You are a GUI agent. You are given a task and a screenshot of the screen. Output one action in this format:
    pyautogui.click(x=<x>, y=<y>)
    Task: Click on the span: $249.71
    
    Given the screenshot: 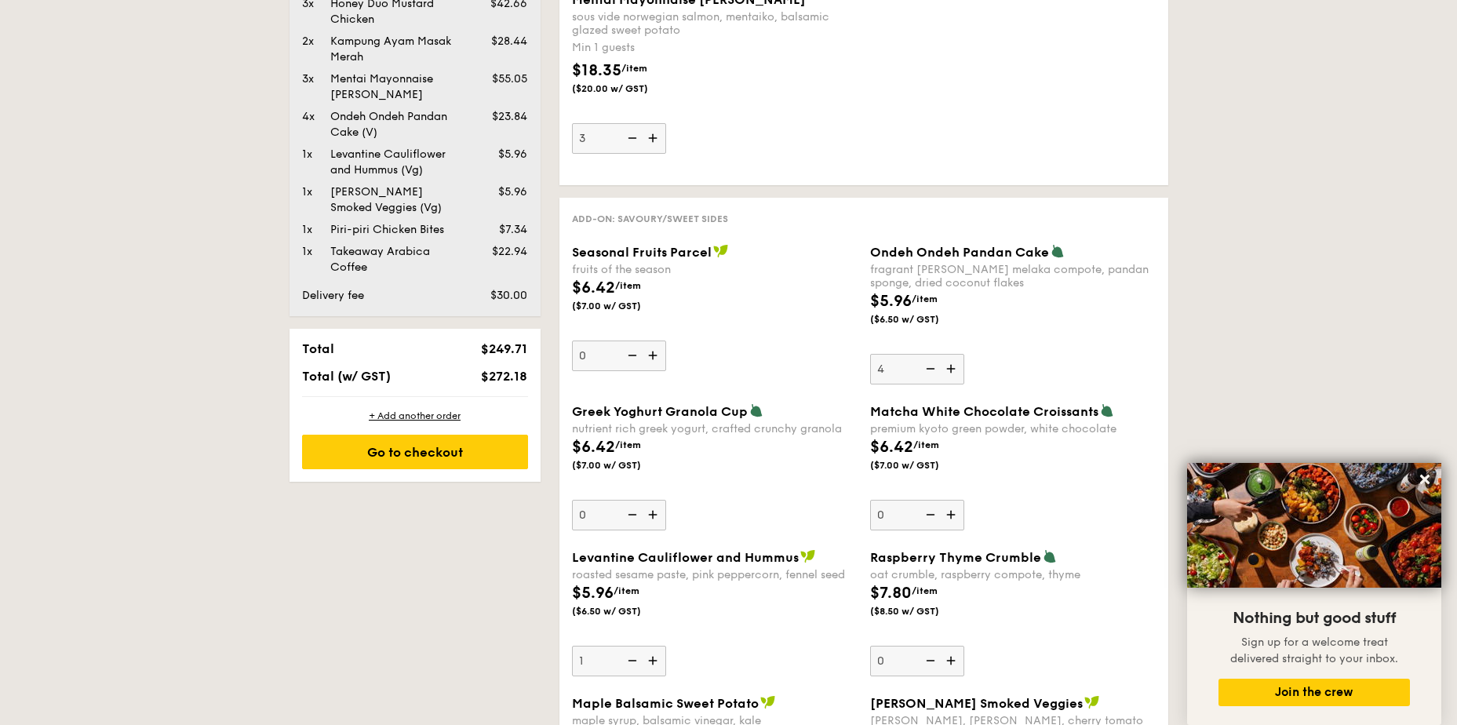 What is the action you would take?
    pyautogui.click(x=504, y=348)
    